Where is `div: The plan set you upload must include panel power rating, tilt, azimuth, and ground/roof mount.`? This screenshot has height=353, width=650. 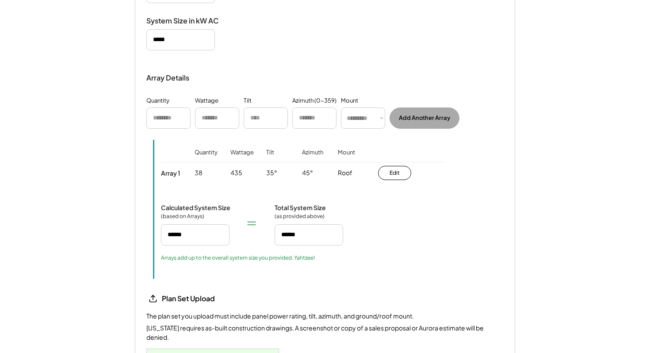 div: The plan set you upload must include panel power rating, tilt, azimuth, and ground/roof mount. is located at coordinates (280, 316).